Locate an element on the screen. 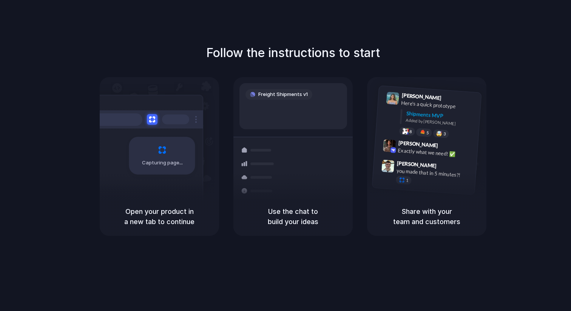  span: 9:42 AM is located at coordinates (448, 147).